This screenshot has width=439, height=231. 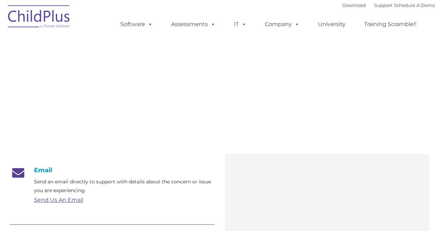 What do you see at coordinates (193, 24) in the screenshot?
I see `a: Assessments` at bounding box center [193, 24].